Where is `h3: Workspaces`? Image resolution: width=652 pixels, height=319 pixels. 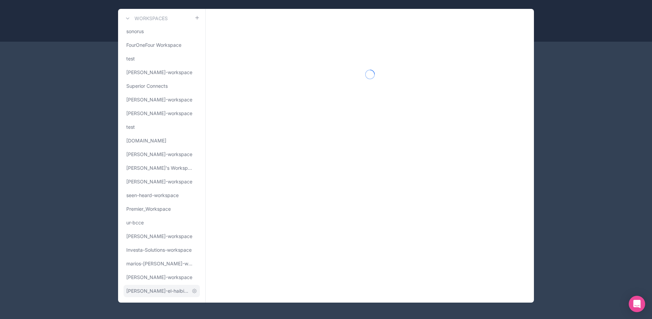
h3: Workspaces is located at coordinates (151, 18).